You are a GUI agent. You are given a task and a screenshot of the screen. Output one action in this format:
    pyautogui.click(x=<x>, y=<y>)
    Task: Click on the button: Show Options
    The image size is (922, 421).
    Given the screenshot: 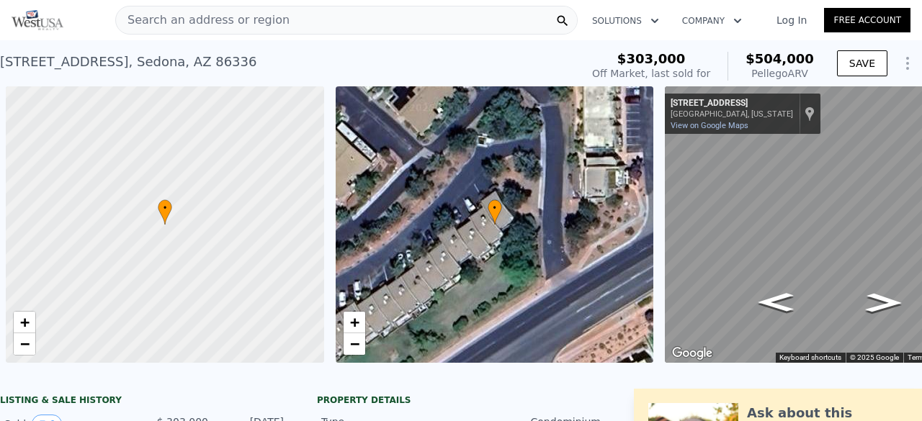 What is the action you would take?
    pyautogui.click(x=907, y=63)
    